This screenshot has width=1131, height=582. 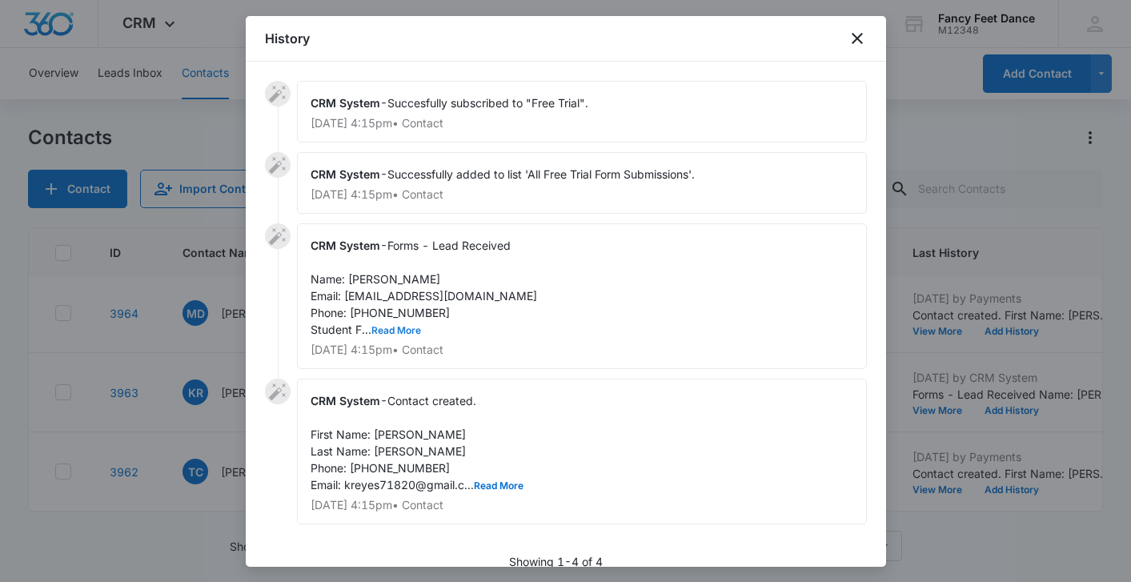 What do you see at coordinates (487, 102) in the screenshot?
I see `span: Succesfully subscribed to "Free Trial".` at bounding box center [487, 102].